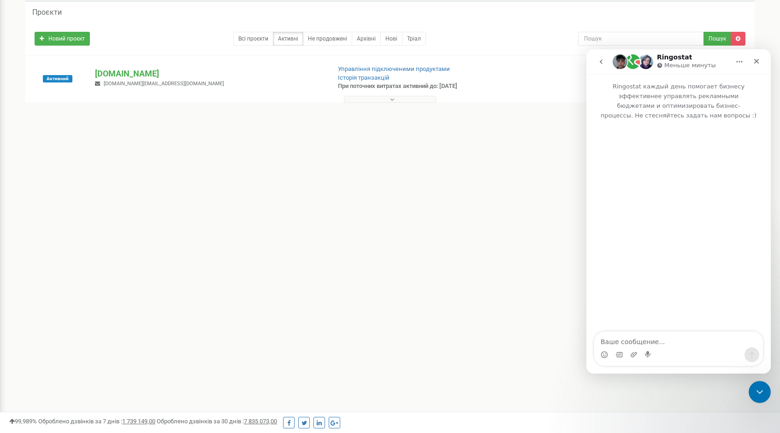  What do you see at coordinates (217, 421) in the screenshot?
I see `span: Оброблено дзвінків за 30 днів :` at bounding box center [217, 421].